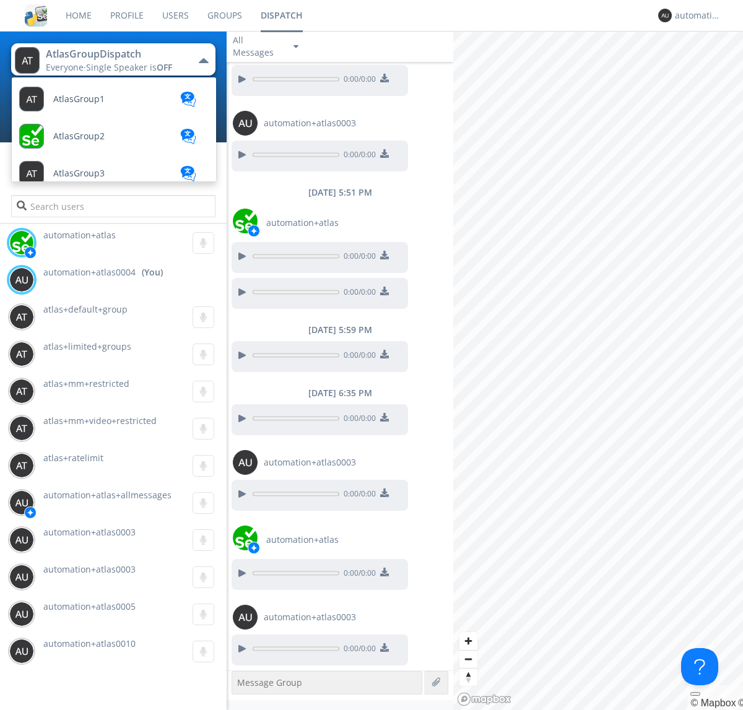 This screenshot has width=743, height=710. What do you see at coordinates (73, 458) in the screenshot?
I see `span: atlas+ratelimit` at bounding box center [73, 458].